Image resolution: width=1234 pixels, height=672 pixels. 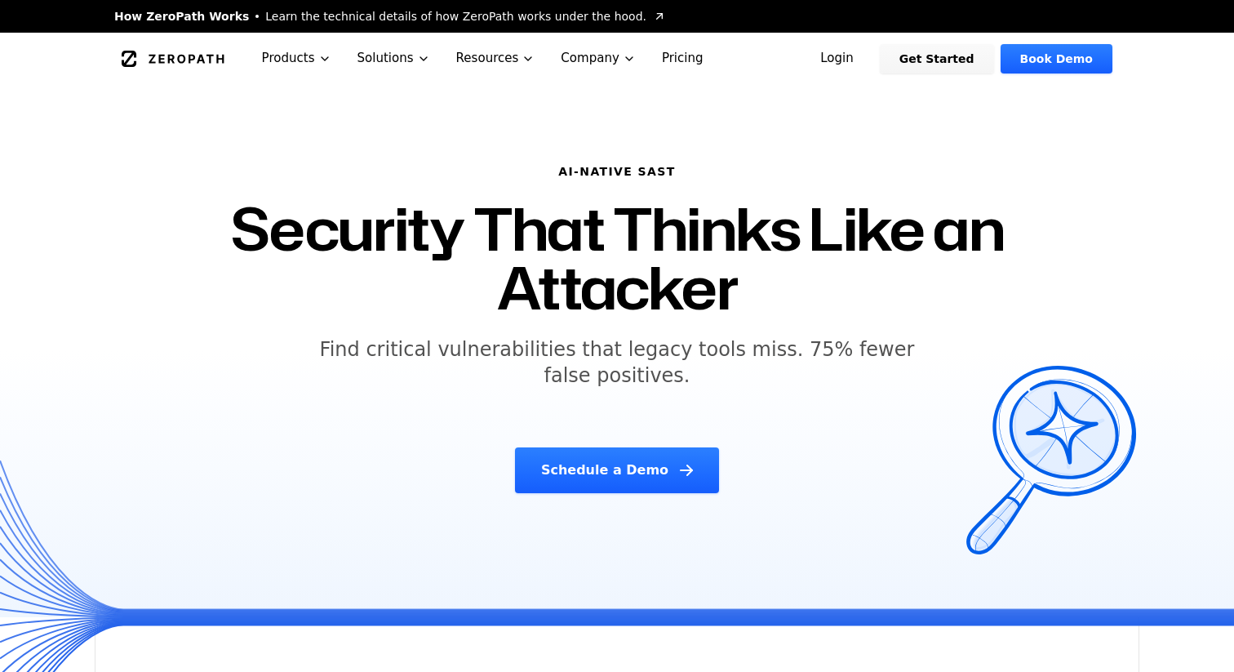 I want to click on a: Get Started, so click(x=937, y=59).